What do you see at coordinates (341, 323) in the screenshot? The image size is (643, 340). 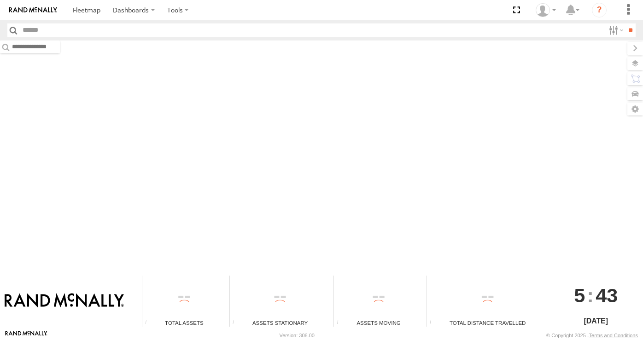 I see `div: Total number of assets current in transit.` at bounding box center [341, 323].